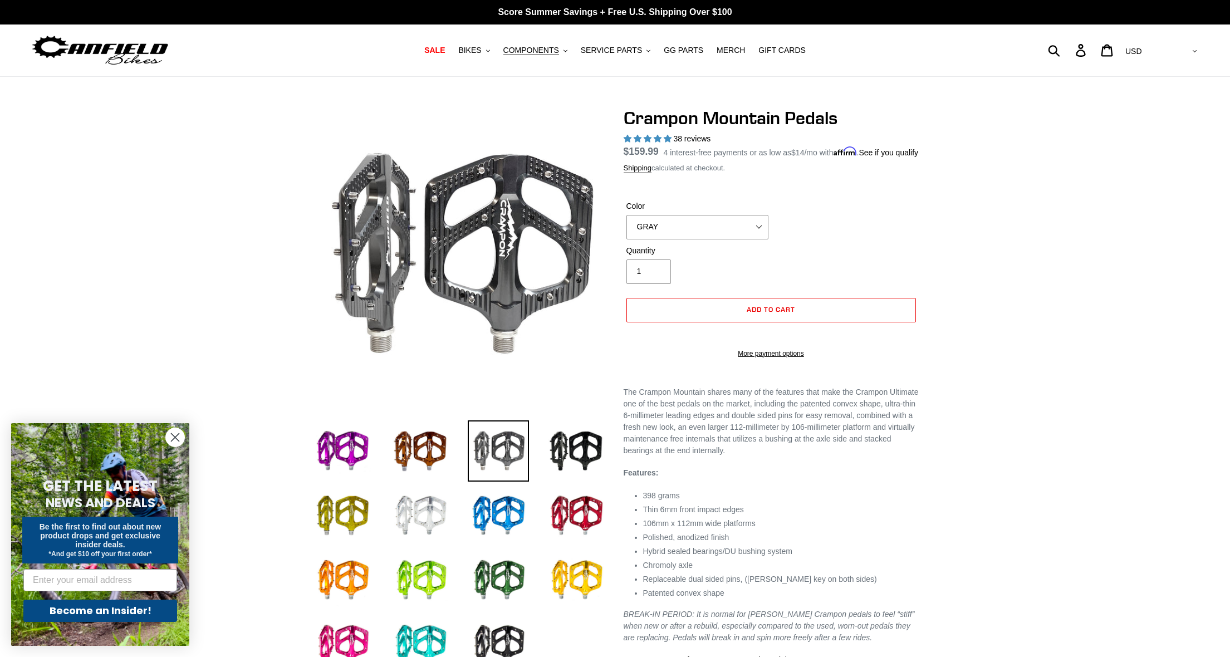 This screenshot has height=657, width=1230. Describe the element at coordinates (100, 611) in the screenshot. I see `button: Become an Insider!` at that location.